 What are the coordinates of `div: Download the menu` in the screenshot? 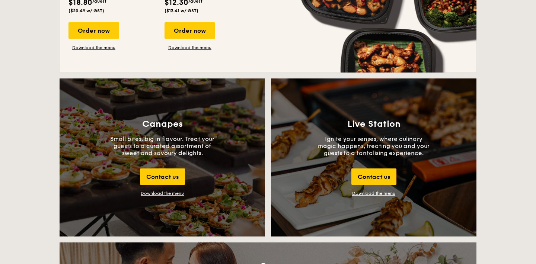 It's located at (162, 193).